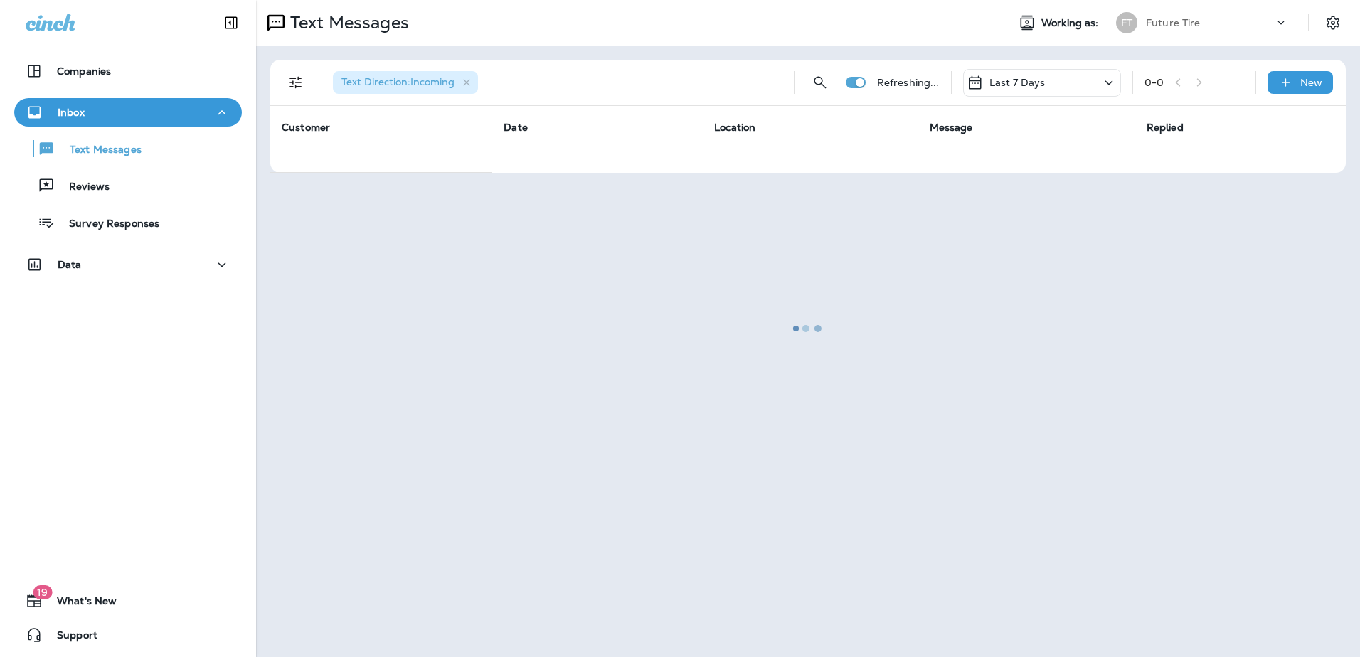 Image resolution: width=1360 pixels, height=657 pixels. What do you see at coordinates (128, 71) in the screenshot?
I see `button: Companies` at bounding box center [128, 71].